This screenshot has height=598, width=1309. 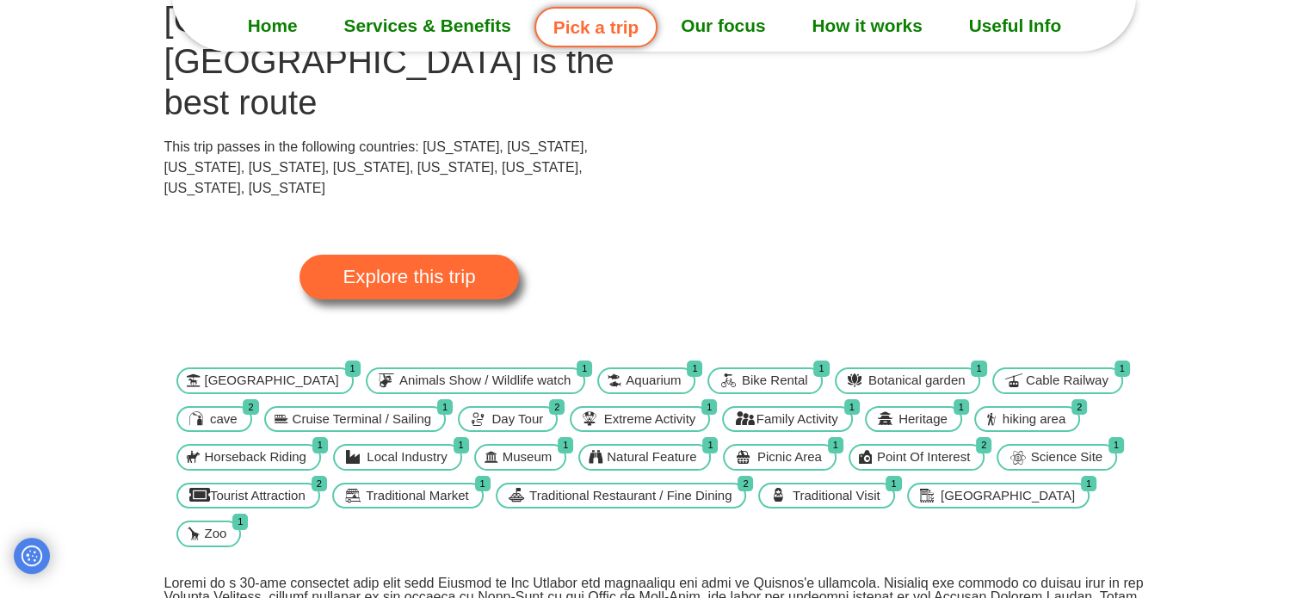 What do you see at coordinates (775, 380) in the screenshot?
I see `span: Bike Rental` at bounding box center [775, 380].